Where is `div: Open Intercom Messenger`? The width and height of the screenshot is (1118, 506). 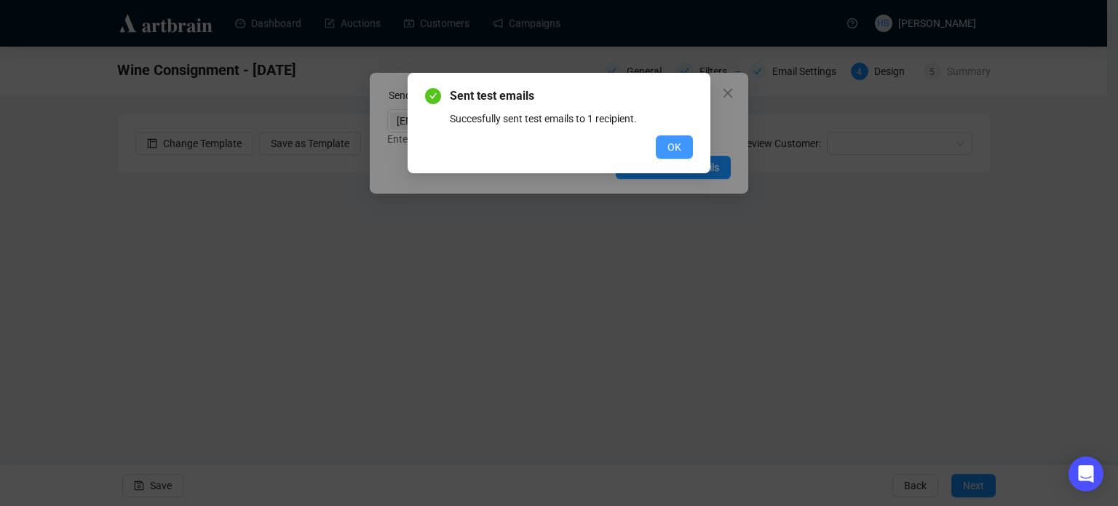
div: Open Intercom Messenger is located at coordinates (1086, 474).